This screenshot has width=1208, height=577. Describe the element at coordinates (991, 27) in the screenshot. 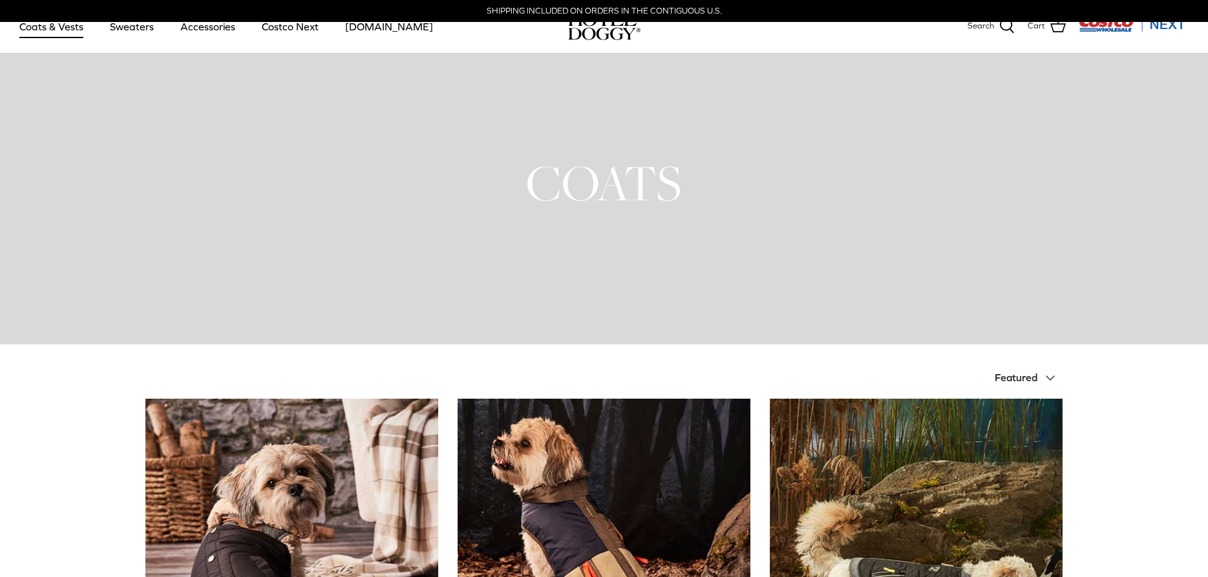

I see `a: Search` at that location.